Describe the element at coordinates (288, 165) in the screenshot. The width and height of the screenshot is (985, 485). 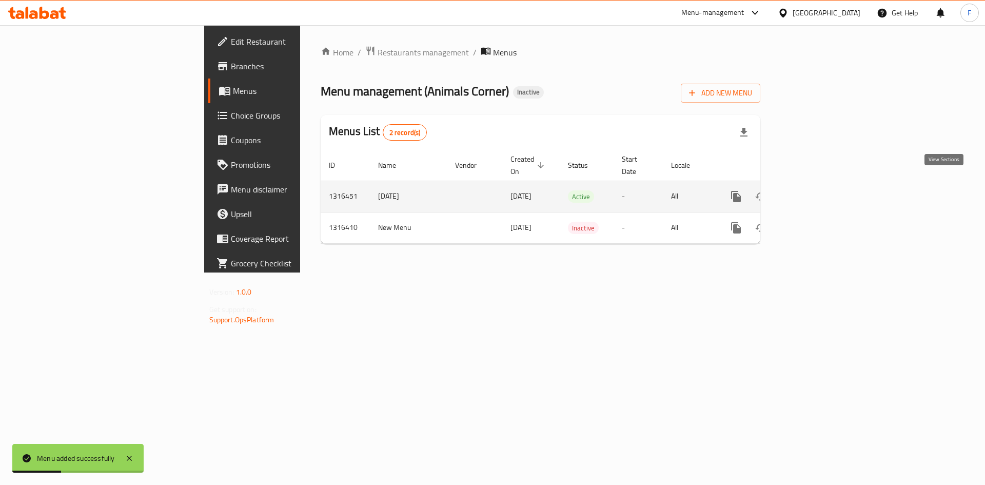
I see `a: Promotions` at that location.